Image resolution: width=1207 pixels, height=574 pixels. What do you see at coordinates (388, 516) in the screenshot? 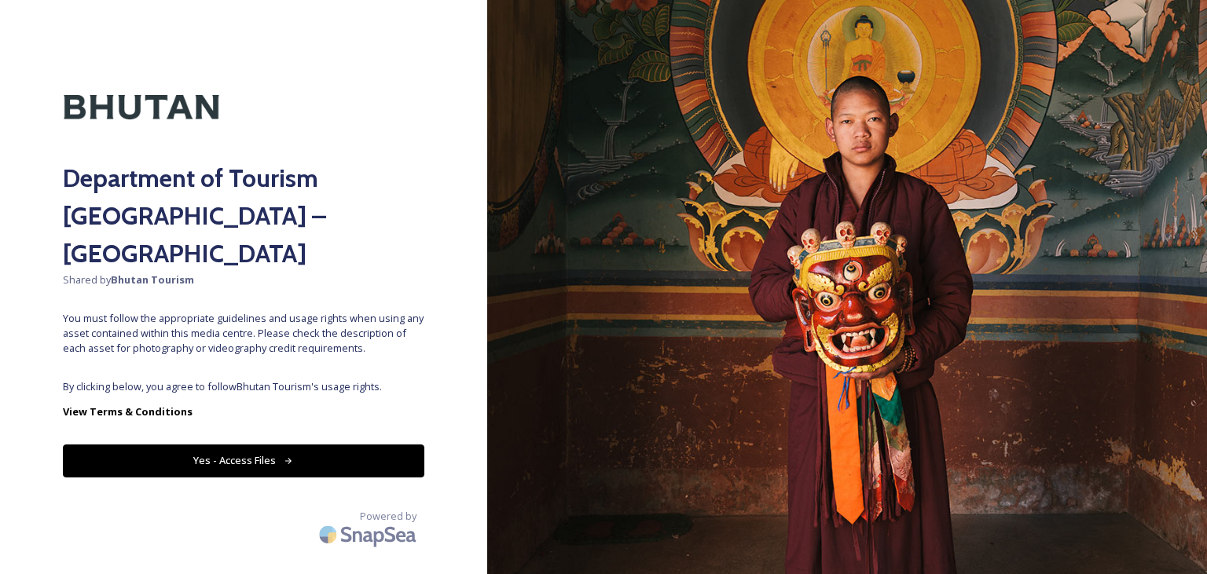
I see `span: Powered by` at bounding box center [388, 516].